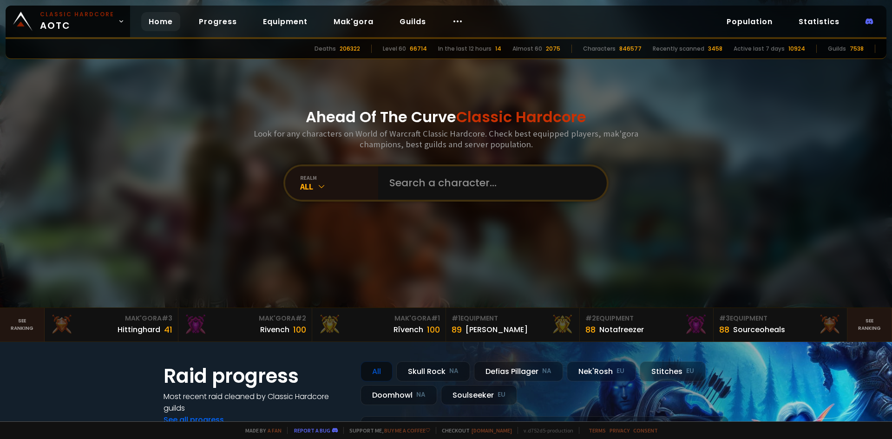  What do you see at coordinates (325, 49) in the screenshot?
I see `div: Deaths` at bounding box center [325, 49].